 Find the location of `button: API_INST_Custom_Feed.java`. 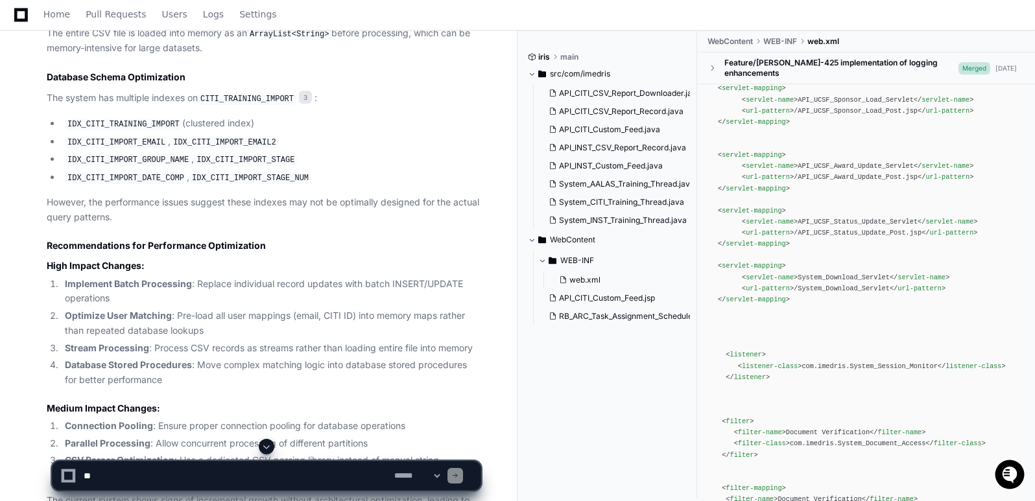

button: API_INST_Custom_Feed.java is located at coordinates (617, 166).